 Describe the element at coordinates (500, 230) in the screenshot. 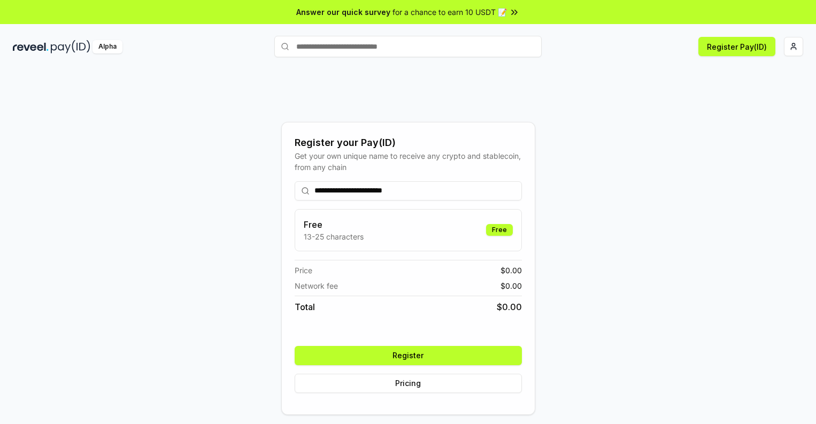

I see `div: Free` at that location.